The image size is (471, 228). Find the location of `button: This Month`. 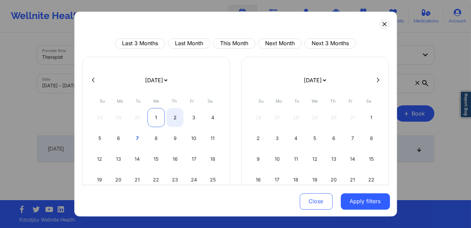

button: This Month is located at coordinates (234, 43).